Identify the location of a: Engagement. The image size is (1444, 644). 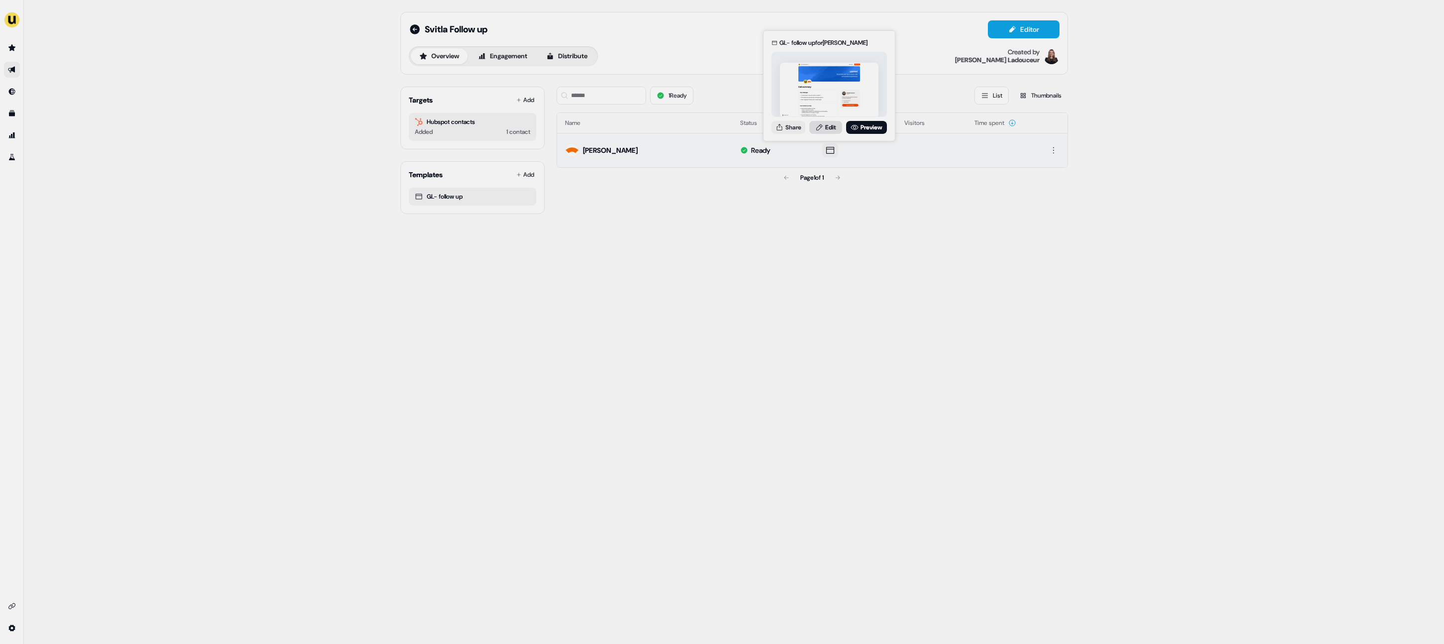
(502, 56).